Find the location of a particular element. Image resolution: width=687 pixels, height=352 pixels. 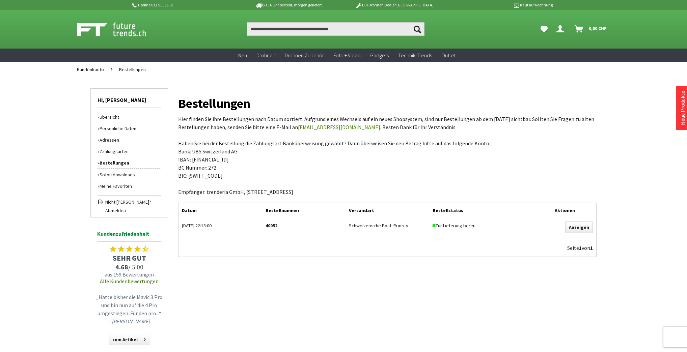

span: 0,00 CHF is located at coordinates (598, 28).